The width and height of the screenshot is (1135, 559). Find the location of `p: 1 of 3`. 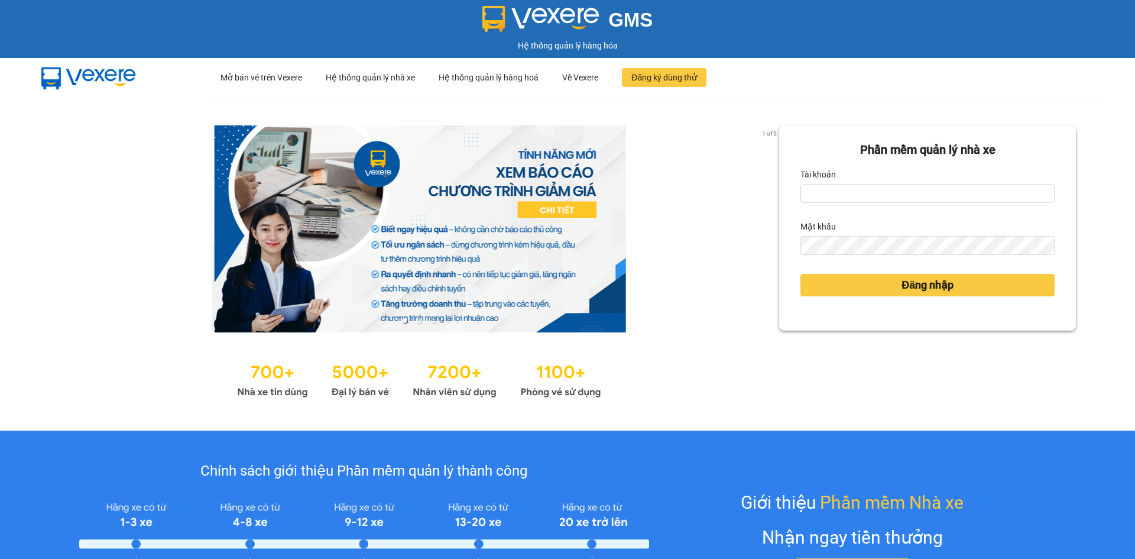

p: 1 of 3 is located at coordinates (769, 133).